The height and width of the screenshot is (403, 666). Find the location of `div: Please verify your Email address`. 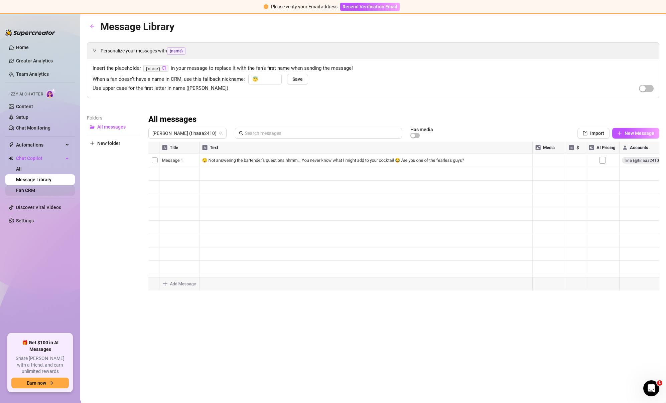

div: Please verify your Email address is located at coordinates (304, 7).